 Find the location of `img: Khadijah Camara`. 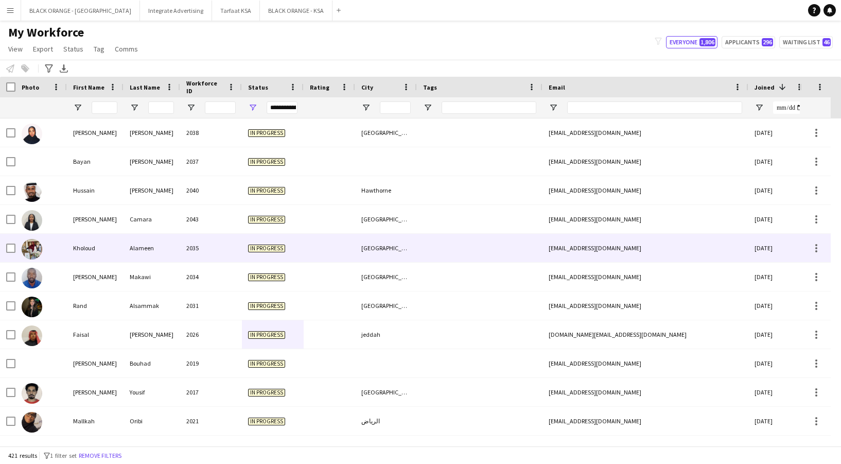

img: Khadijah Camara is located at coordinates (32, 220).